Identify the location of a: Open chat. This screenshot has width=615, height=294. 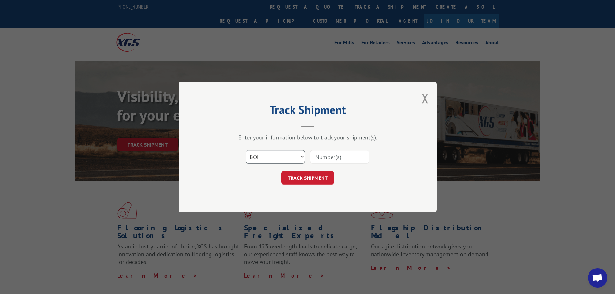
(597, 278).